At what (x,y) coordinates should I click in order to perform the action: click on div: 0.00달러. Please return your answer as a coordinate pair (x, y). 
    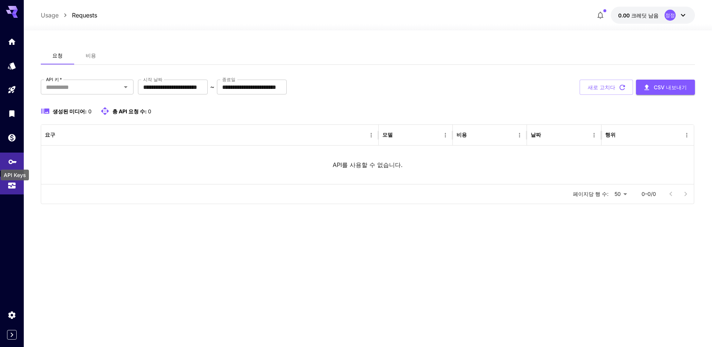
    Looking at the image, I should click on (638, 15).